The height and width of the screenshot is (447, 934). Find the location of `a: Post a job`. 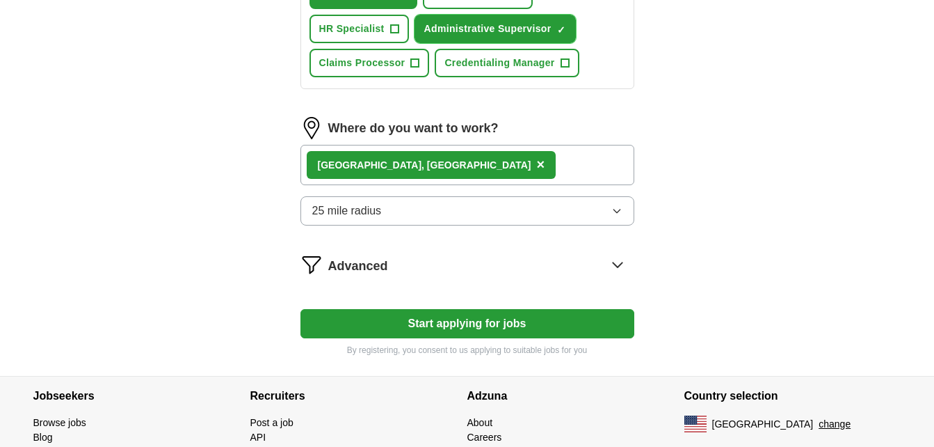

a: Post a job is located at coordinates (272, 422).